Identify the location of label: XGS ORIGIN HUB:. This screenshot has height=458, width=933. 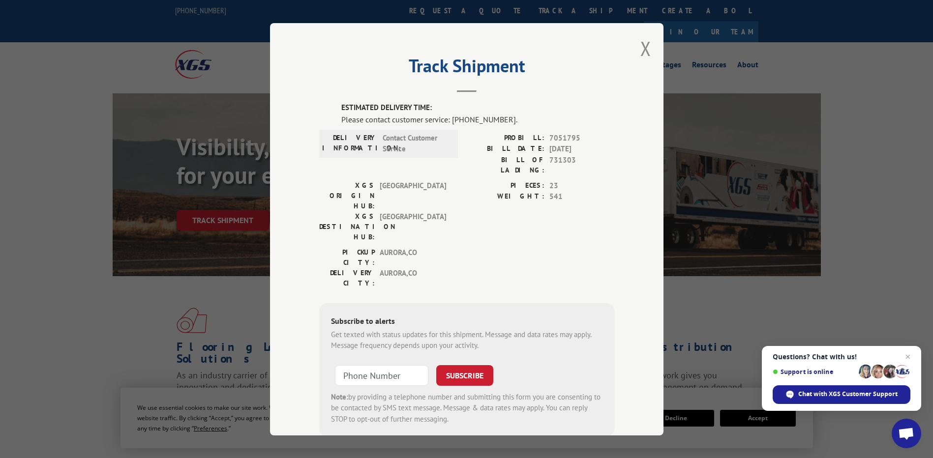
(347, 195).